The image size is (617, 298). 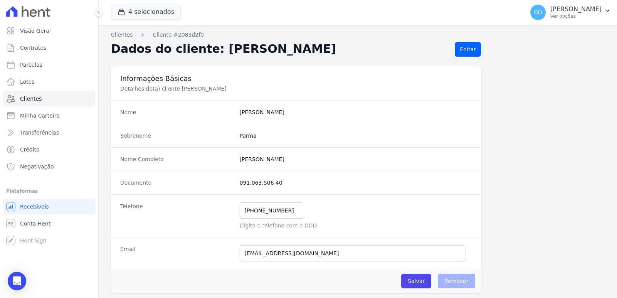 I want to click on span: Minha Carteira, so click(x=40, y=116).